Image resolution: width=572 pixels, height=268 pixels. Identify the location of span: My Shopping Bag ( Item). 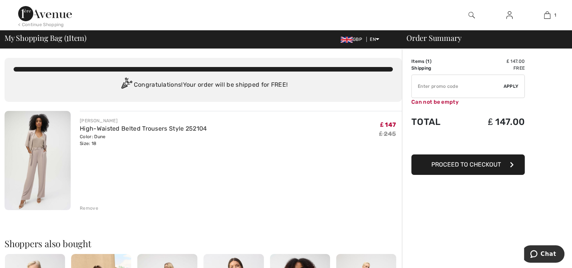
(45, 38).